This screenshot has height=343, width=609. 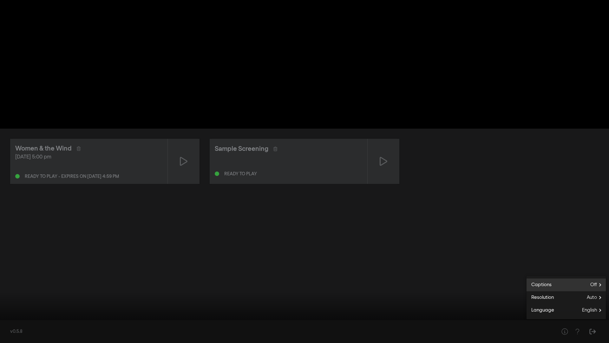 I want to click on span: Auto, so click(x=596, y=297).